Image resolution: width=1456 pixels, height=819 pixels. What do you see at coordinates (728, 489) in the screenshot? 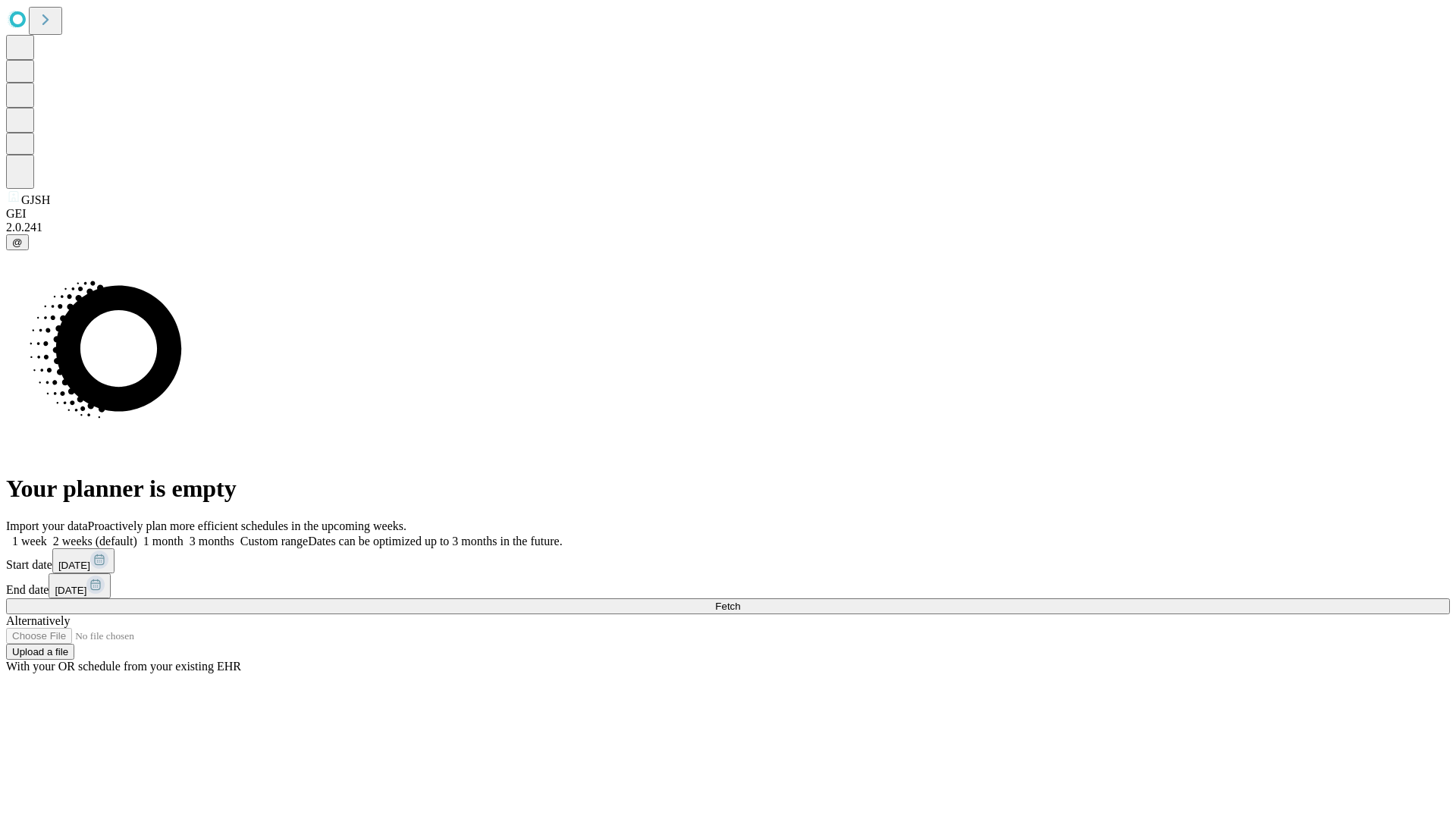
I see `h1: Your planner is empty` at bounding box center [728, 489].